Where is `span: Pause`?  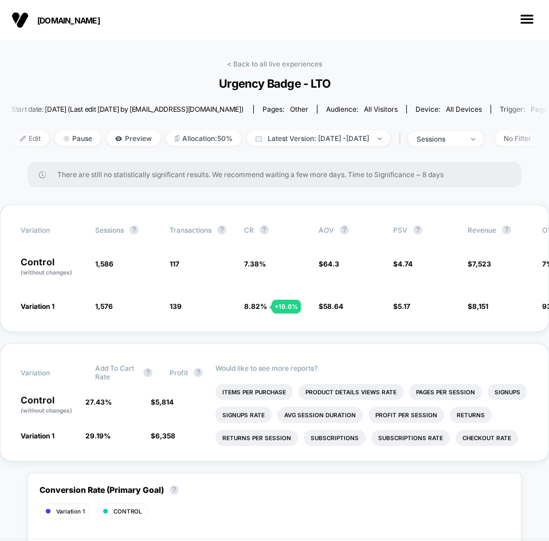
span: Pause is located at coordinates (78, 138).